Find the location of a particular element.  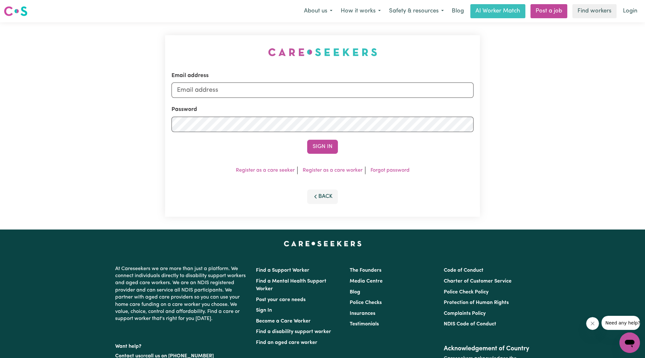

a: Insurances is located at coordinates (362, 314).